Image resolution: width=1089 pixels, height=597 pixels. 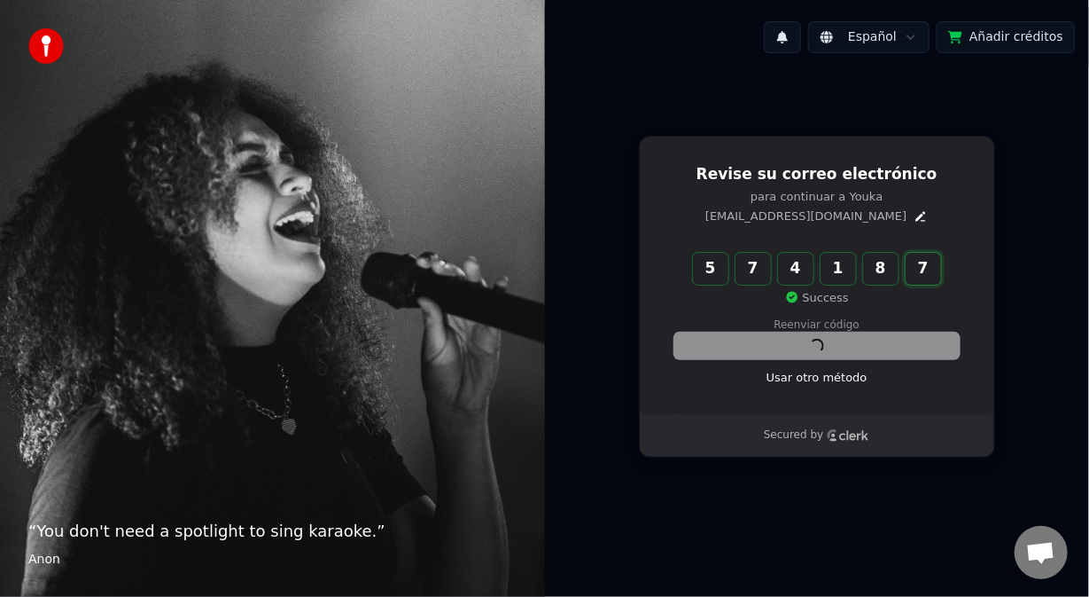 What do you see at coordinates (272, 559) in the screenshot?
I see `footer: Anon` at bounding box center [272, 559].